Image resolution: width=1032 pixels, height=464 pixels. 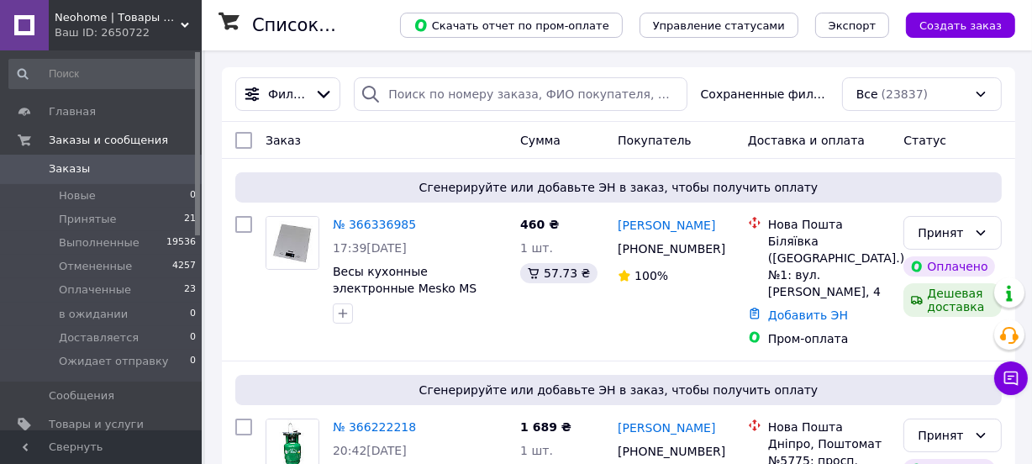 I want to click on span: Сообщения, so click(x=82, y=396).